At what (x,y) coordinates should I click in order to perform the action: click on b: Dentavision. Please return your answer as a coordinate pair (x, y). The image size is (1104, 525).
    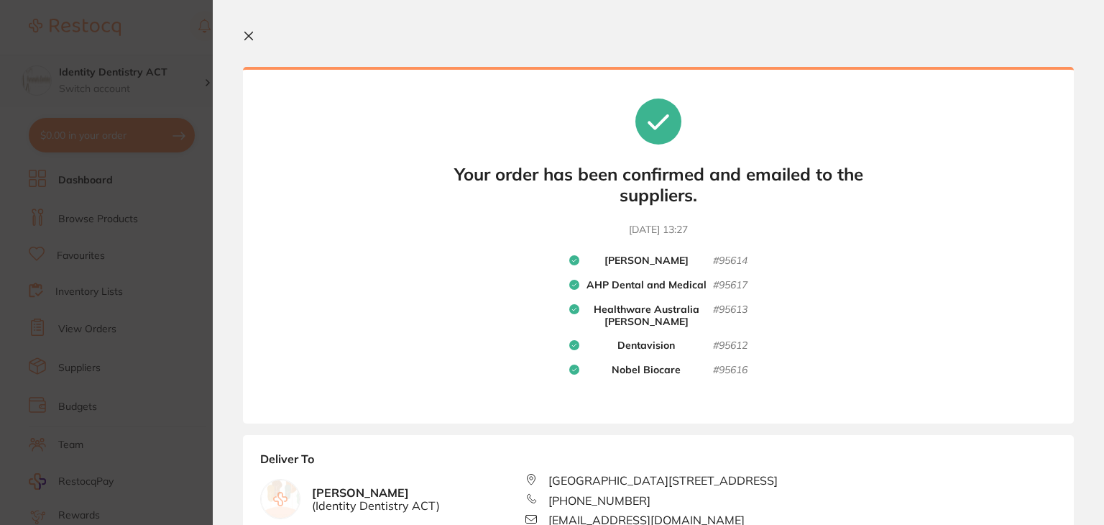
    Looking at the image, I should click on (646, 346).